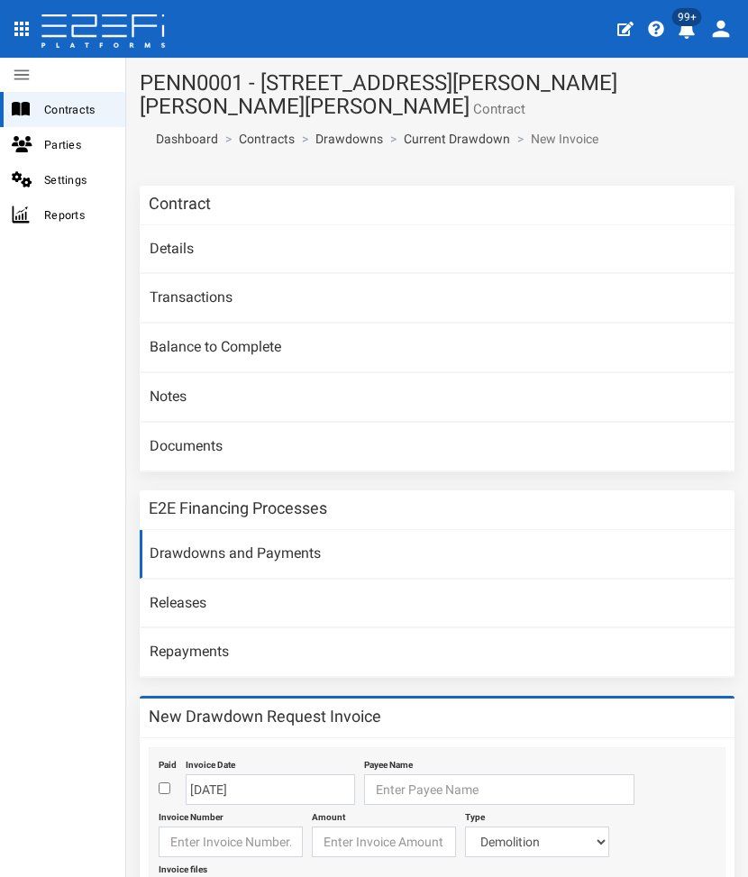  What do you see at coordinates (78, 109) in the screenshot?
I see `span: Contracts` at bounding box center [78, 109].